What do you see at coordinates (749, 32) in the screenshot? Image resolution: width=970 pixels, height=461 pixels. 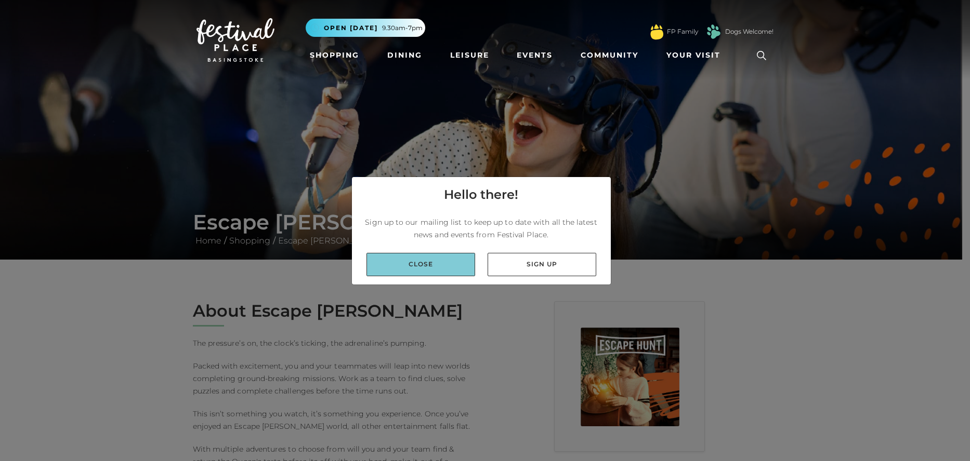 I see `a: Dogs Welcome!` at bounding box center [749, 32].